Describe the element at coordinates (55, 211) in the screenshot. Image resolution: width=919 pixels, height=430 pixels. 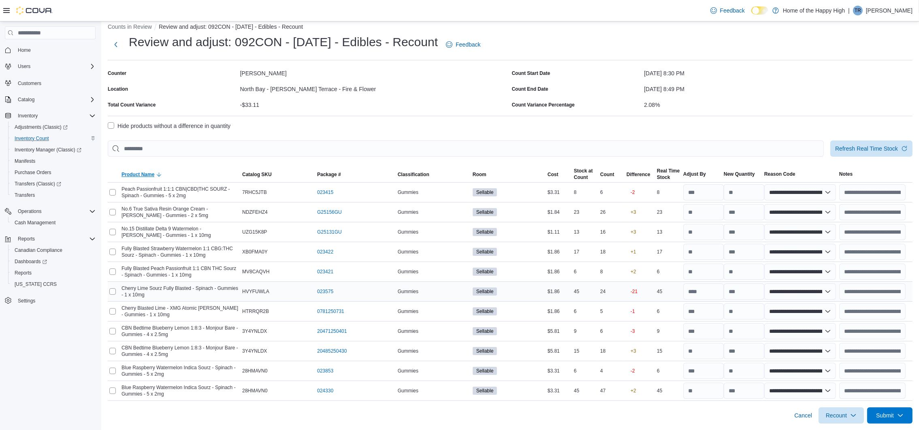
I see `span: Operations` at that location.